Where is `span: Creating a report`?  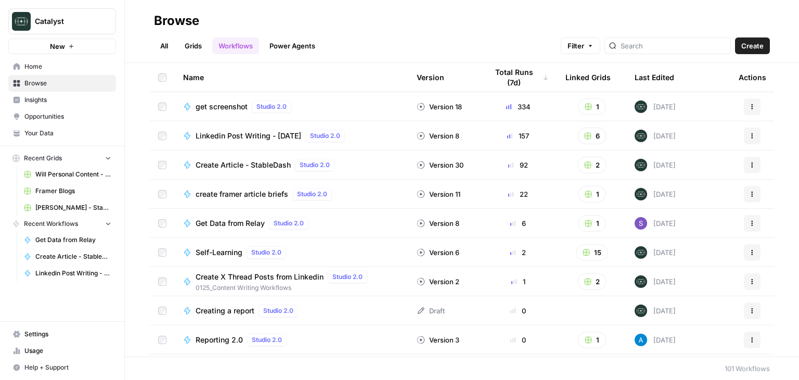
span: Creating a report is located at coordinates (225, 311).